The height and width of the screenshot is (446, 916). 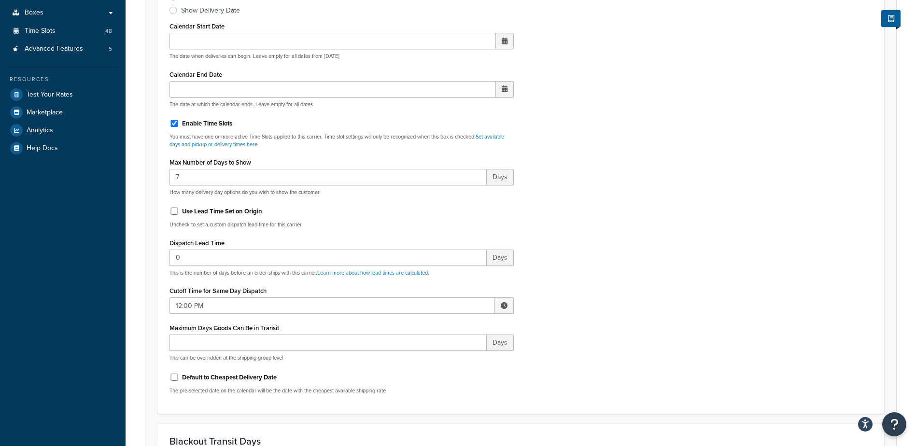 I want to click on li: Test Your Rates, so click(x=63, y=95).